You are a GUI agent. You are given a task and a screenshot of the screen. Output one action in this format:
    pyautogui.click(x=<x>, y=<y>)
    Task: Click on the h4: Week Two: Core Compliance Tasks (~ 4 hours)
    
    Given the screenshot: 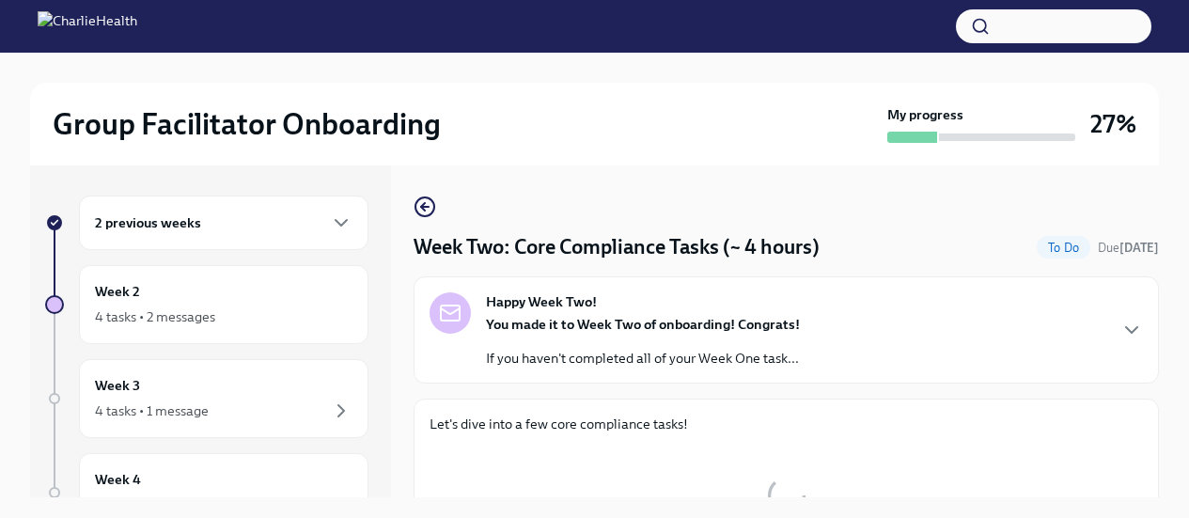 What is the action you would take?
    pyautogui.click(x=616, y=247)
    